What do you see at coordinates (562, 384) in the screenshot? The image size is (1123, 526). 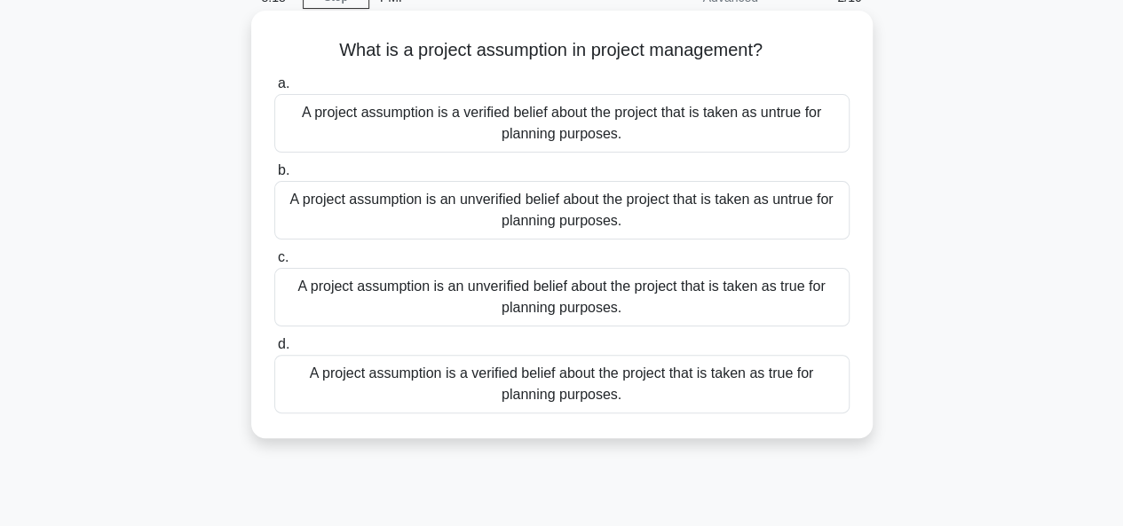 I see `div: A project assumption is a verified belief about the project that is taken as true for planning pu...` at bounding box center [562, 384].